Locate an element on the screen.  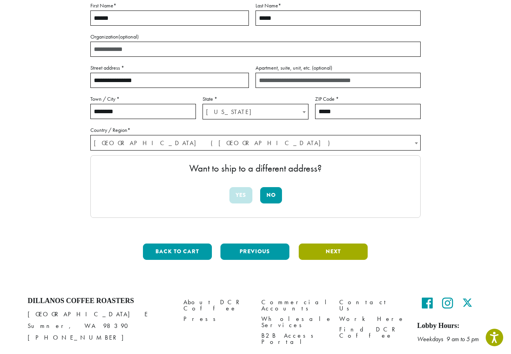
span: United States (US) is located at coordinates (255, 143).